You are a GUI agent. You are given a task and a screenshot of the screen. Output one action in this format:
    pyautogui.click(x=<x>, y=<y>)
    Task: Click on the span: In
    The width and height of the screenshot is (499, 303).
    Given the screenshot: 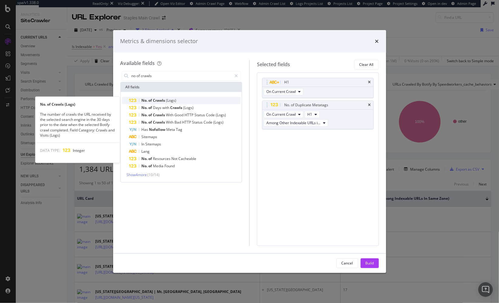 What is the action you would take?
    pyautogui.click(x=144, y=144)
    